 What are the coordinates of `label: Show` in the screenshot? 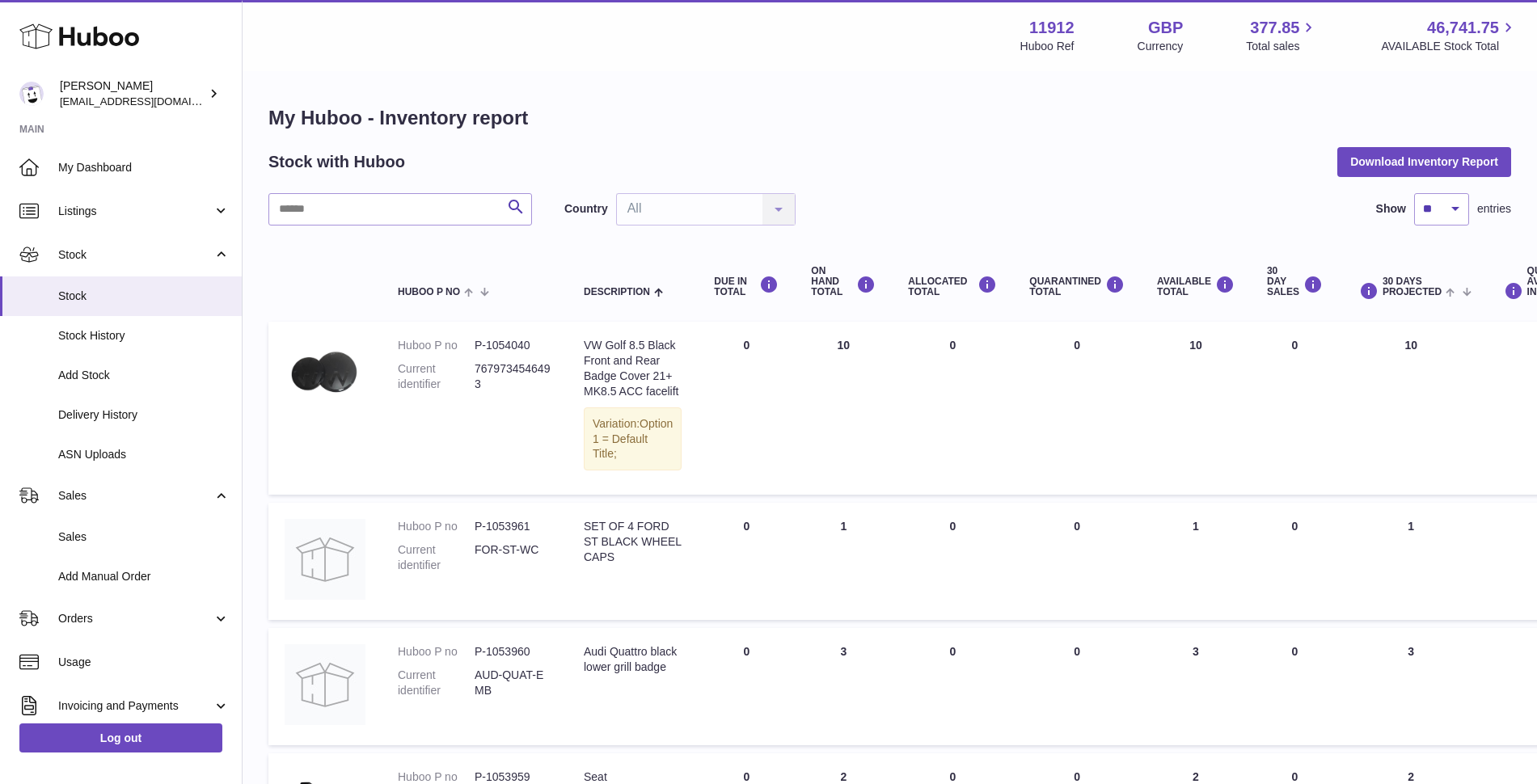 It's located at (1391, 209).